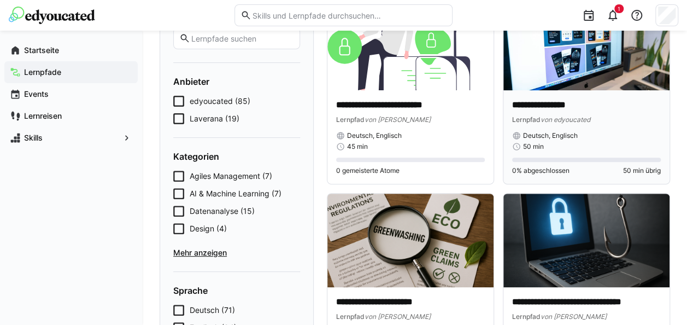 The image size is (687, 325). I want to click on input: Lernpfade suchen, so click(242, 38).